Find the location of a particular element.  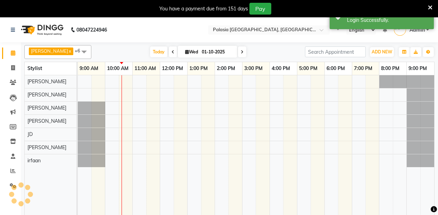

a: 5:00 PM is located at coordinates (308, 68).